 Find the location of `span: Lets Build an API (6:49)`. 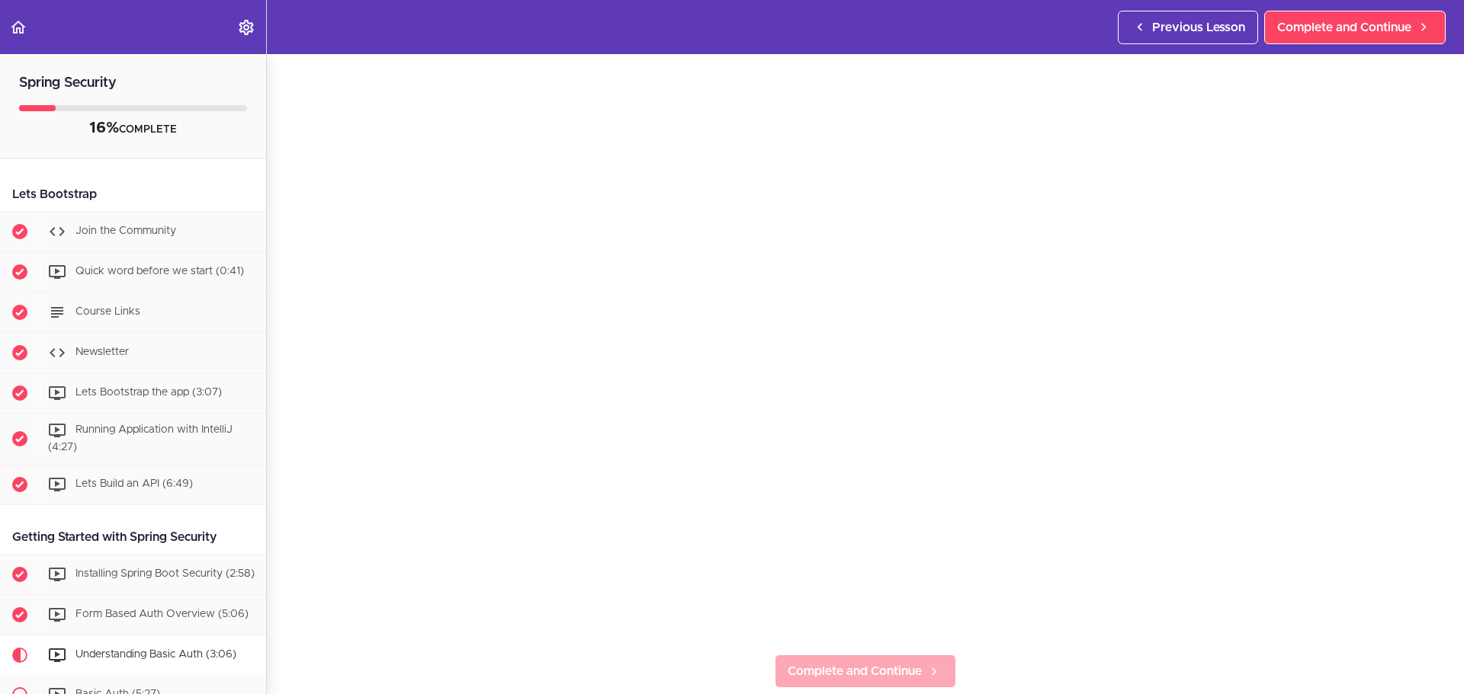

span: Lets Build an API (6:49) is located at coordinates (134, 484).